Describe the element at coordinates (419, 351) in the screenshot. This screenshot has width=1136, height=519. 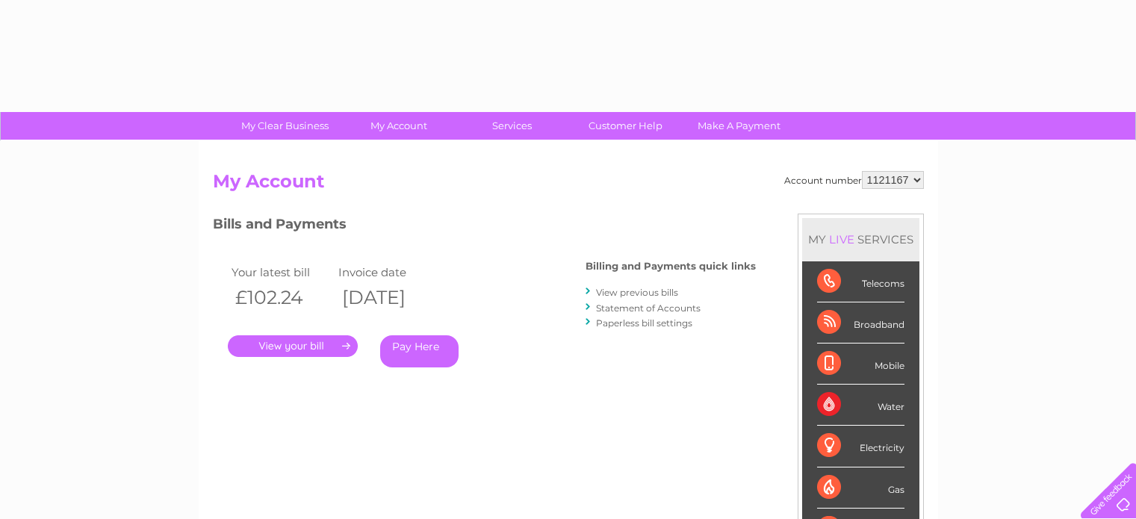
I see `a: Pay Here` at that location.